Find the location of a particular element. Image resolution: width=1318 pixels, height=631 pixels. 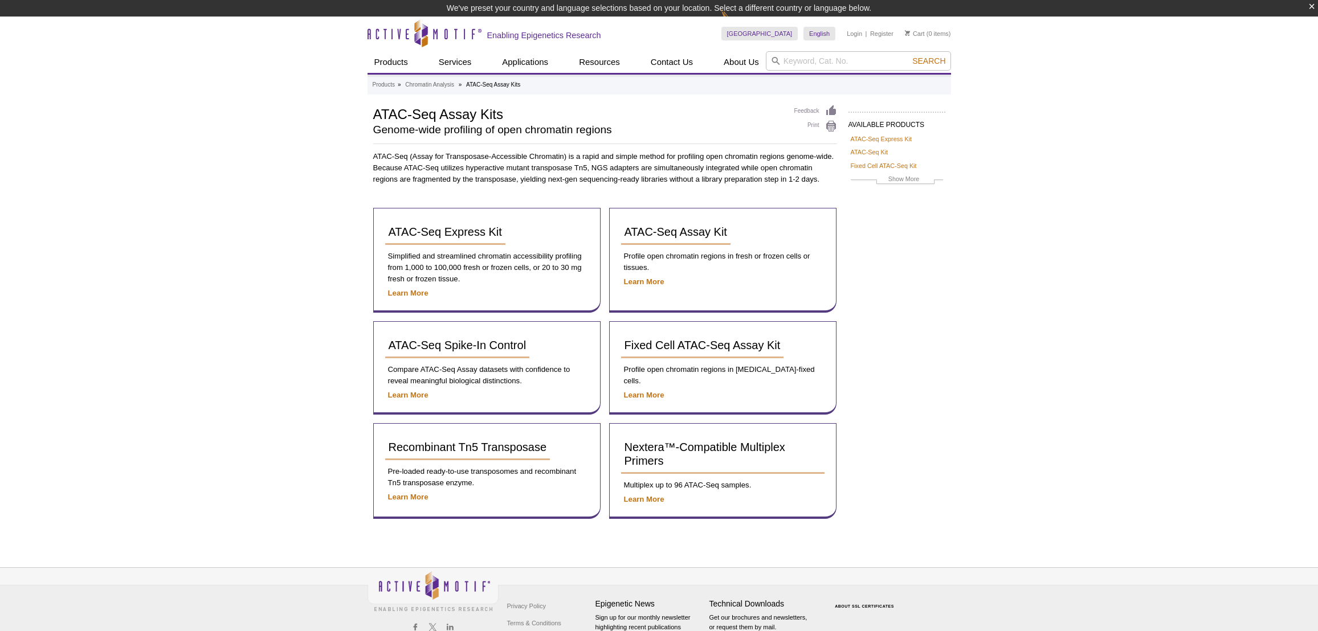

span: Nextera™-Compatible Multiplex Primers is located at coordinates (705, 454).